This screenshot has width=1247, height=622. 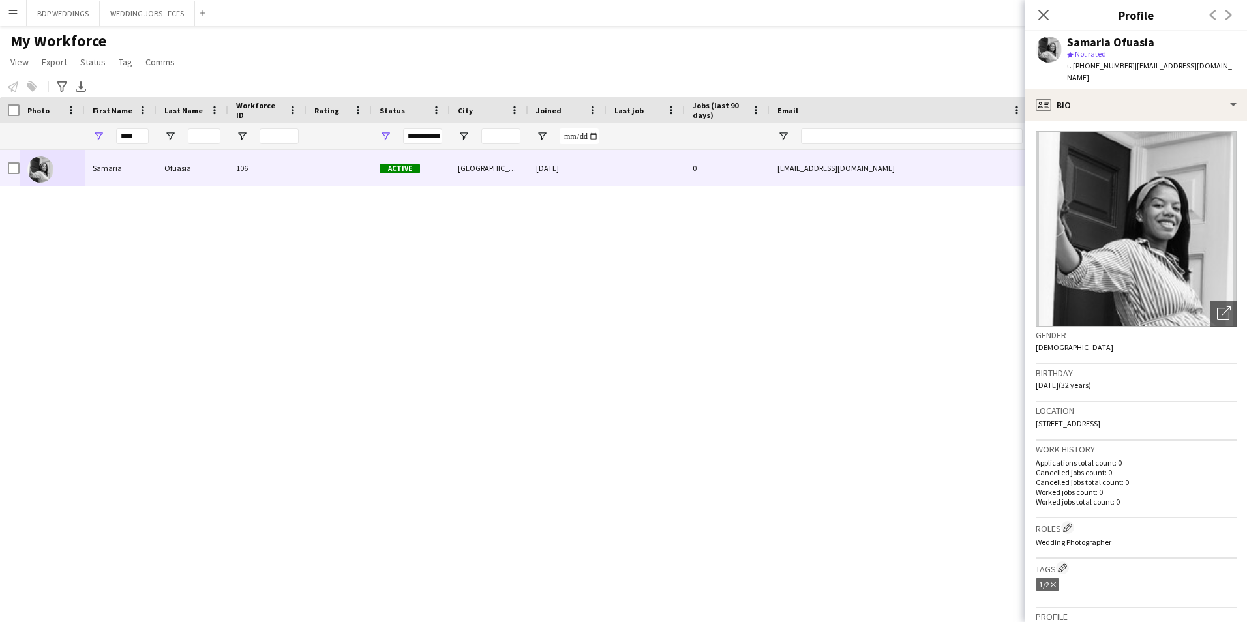 What do you see at coordinates (38, 110) in the screenshot?
I see `span: Photo` at bounding box center [38, 110].